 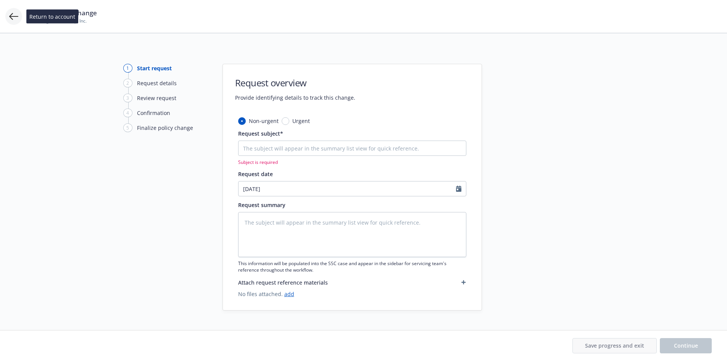 I want to click on span: Continue, so click(x=686, y=345).